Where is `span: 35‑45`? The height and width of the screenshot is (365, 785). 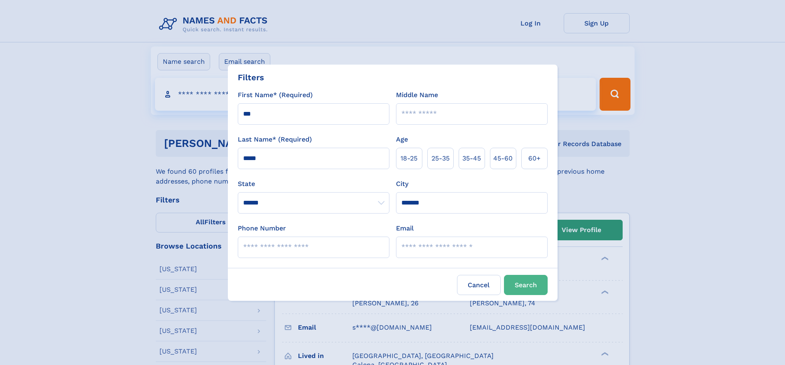 span: 35‑45 is located at coordinates (471, 159).